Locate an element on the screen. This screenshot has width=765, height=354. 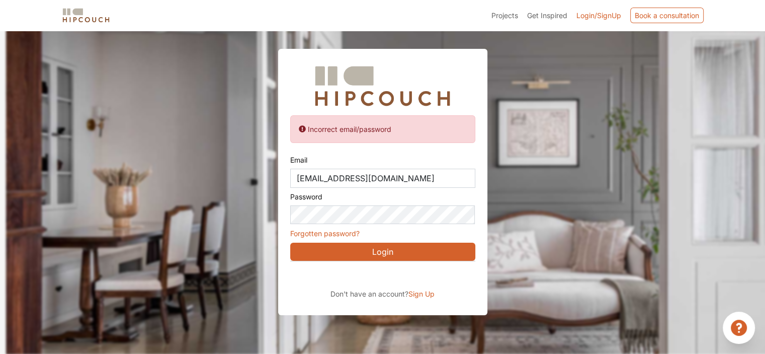
span: Projects is located at coordinates (505, 15).